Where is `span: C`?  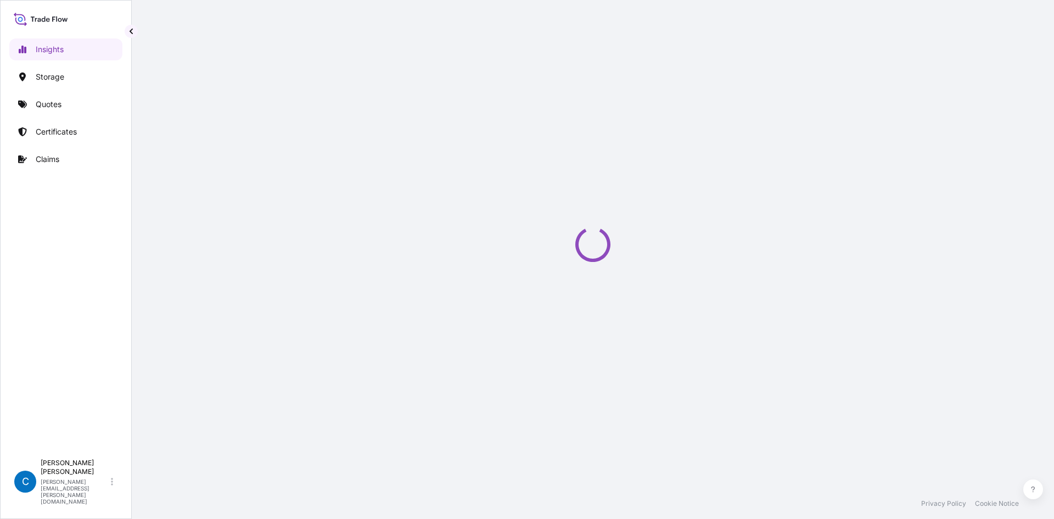 span: C is located at coordinates (25, 481).